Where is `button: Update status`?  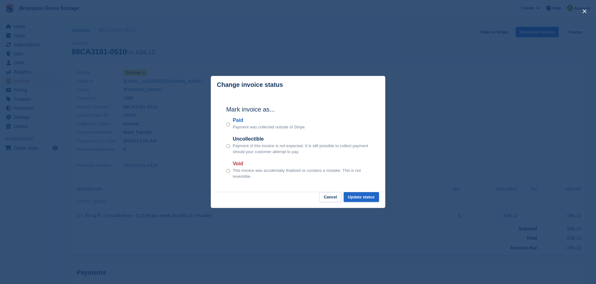 button: Update status is located at coordinates (362, 197).